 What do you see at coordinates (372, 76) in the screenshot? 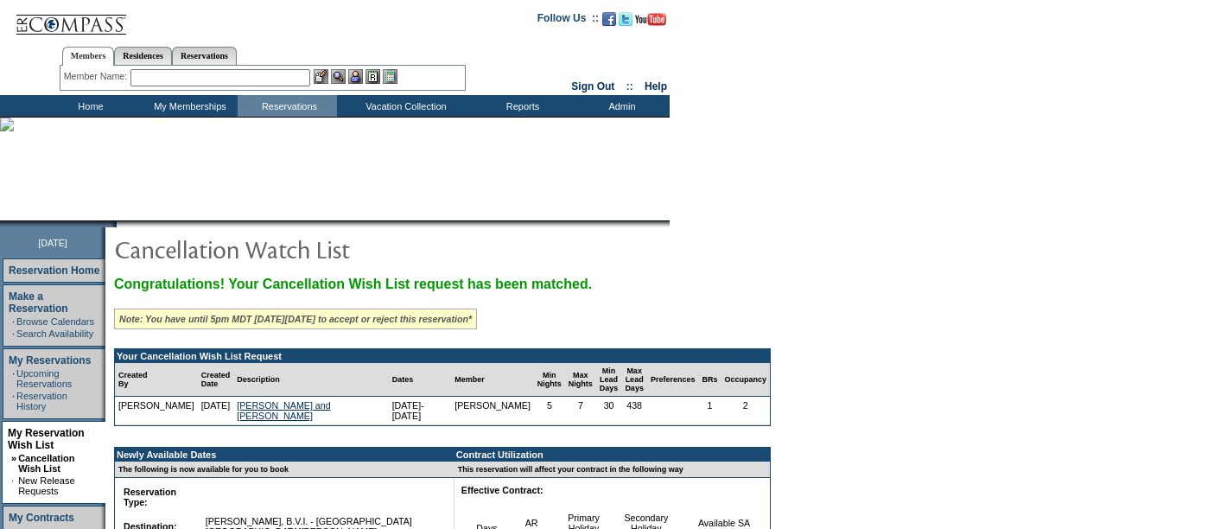
I see `img: Reservations` at bounding box center [372, 76].